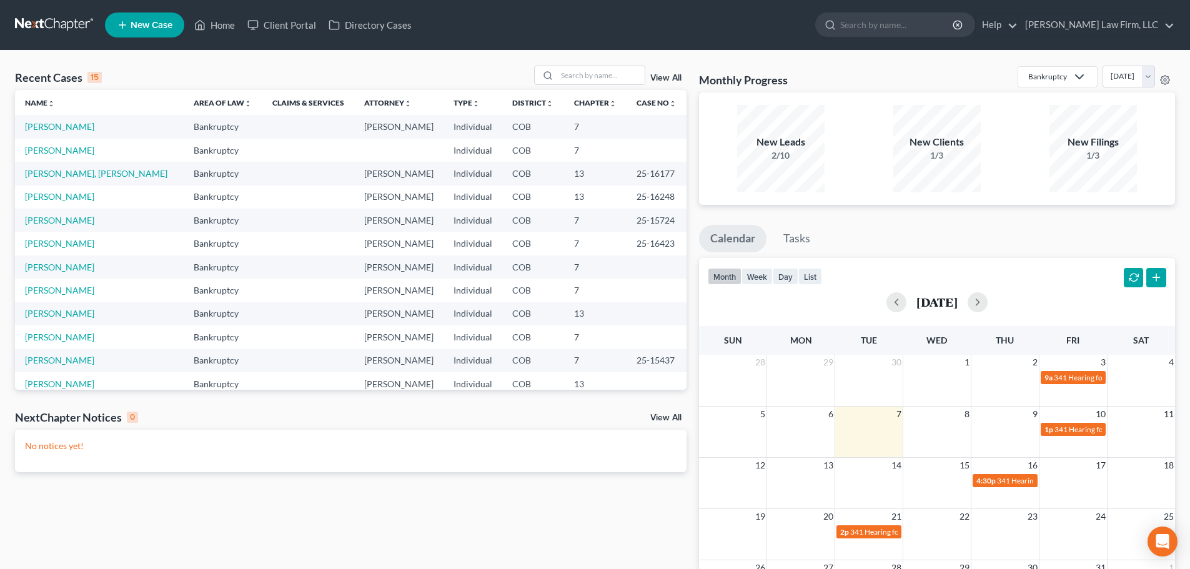  What do you see at coordinates (965, 466) in the screenshot?
I see `span: 15` at bounding box center [965, 466].